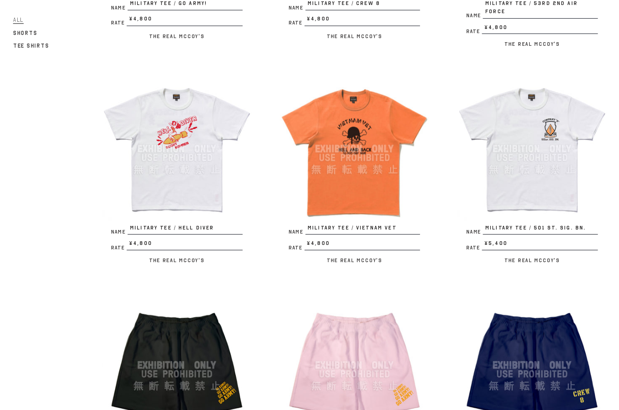  Describe the element at coordinates (535, 225) in the screenshot. I see `span: MILITARY TEE / 501 st. SIG. BN.` at that location.